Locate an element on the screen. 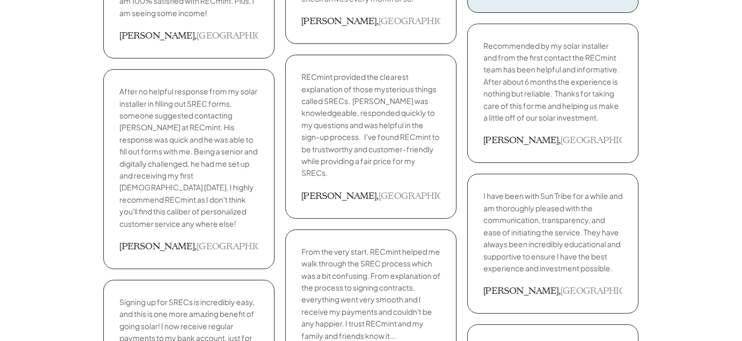  p: After no helpful response from my solar installer in filling out SREC forms, someone suggested co... is located at coordinates (189, 157).